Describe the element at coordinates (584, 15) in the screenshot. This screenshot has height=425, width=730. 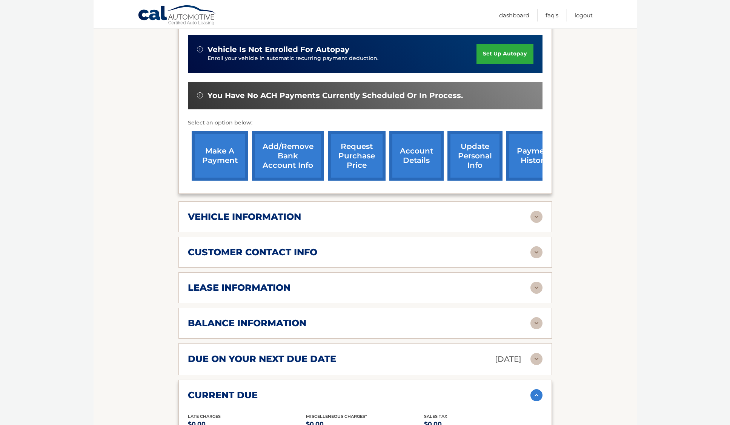
I see `a: Logout` at that location.